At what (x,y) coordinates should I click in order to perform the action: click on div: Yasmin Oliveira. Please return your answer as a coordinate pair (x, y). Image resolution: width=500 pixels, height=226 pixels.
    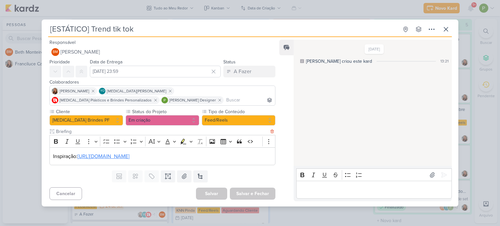
    Looking at the image, I should click on (102, 91).